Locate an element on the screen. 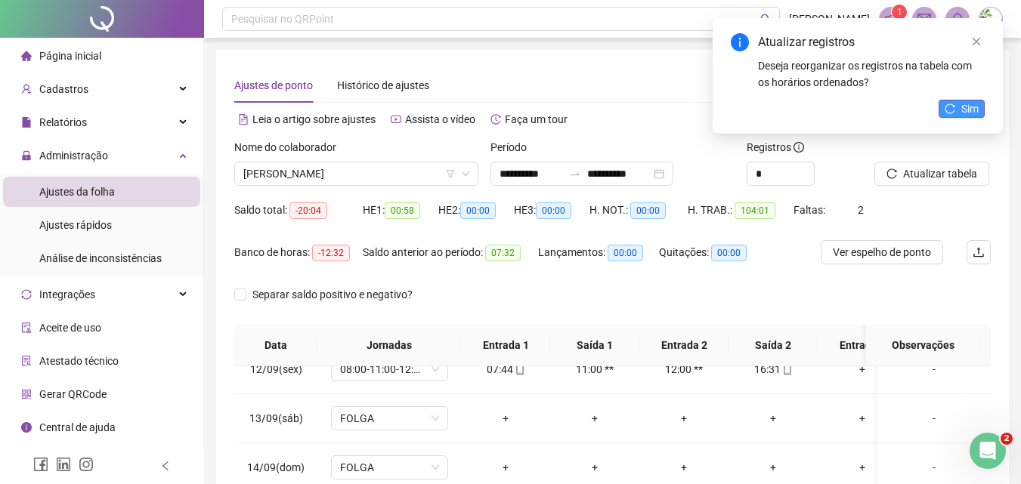 This screenshot has height=484, width=1021. span: 1 is located at coordinates (899, 12).